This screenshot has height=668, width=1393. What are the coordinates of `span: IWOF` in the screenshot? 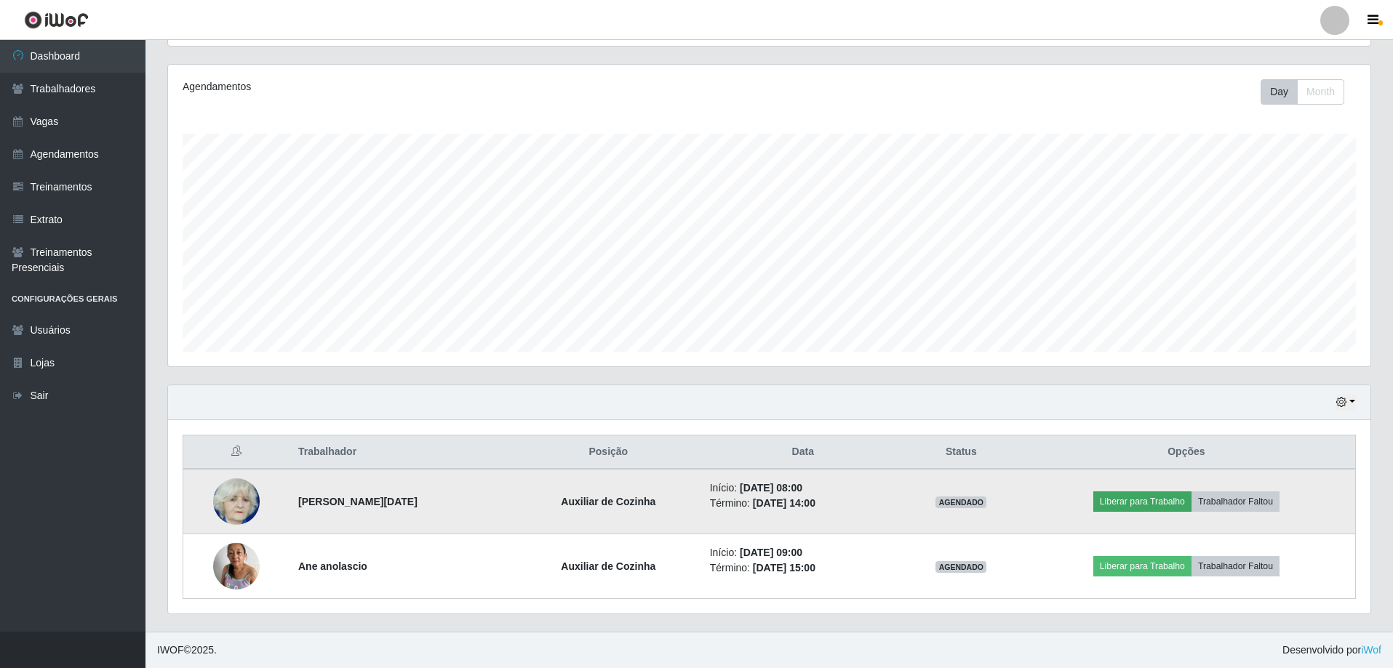 It's located at (170, 650).